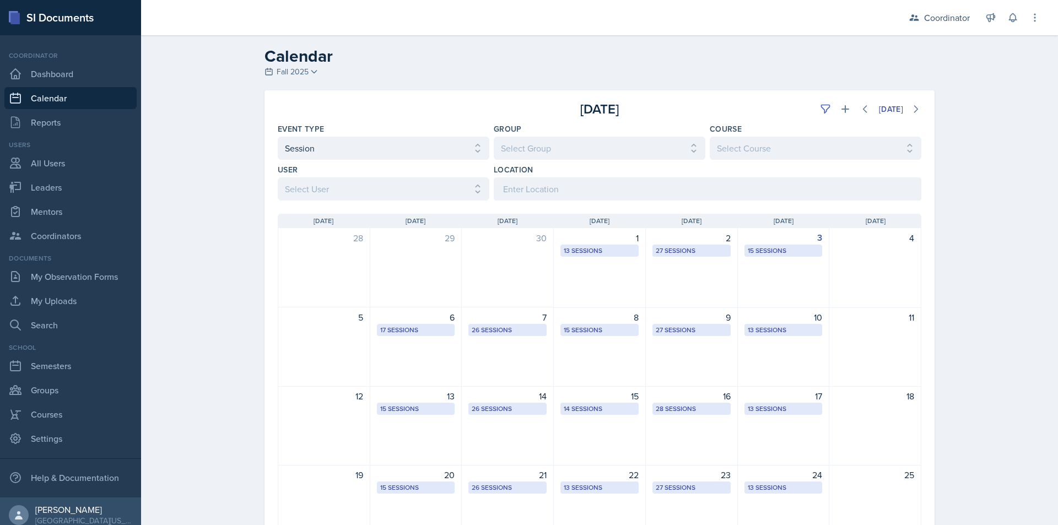  What do you see at coordinates (875, 396) in the screenshot?
I see `div: 18` at bounding box center [875, 396].